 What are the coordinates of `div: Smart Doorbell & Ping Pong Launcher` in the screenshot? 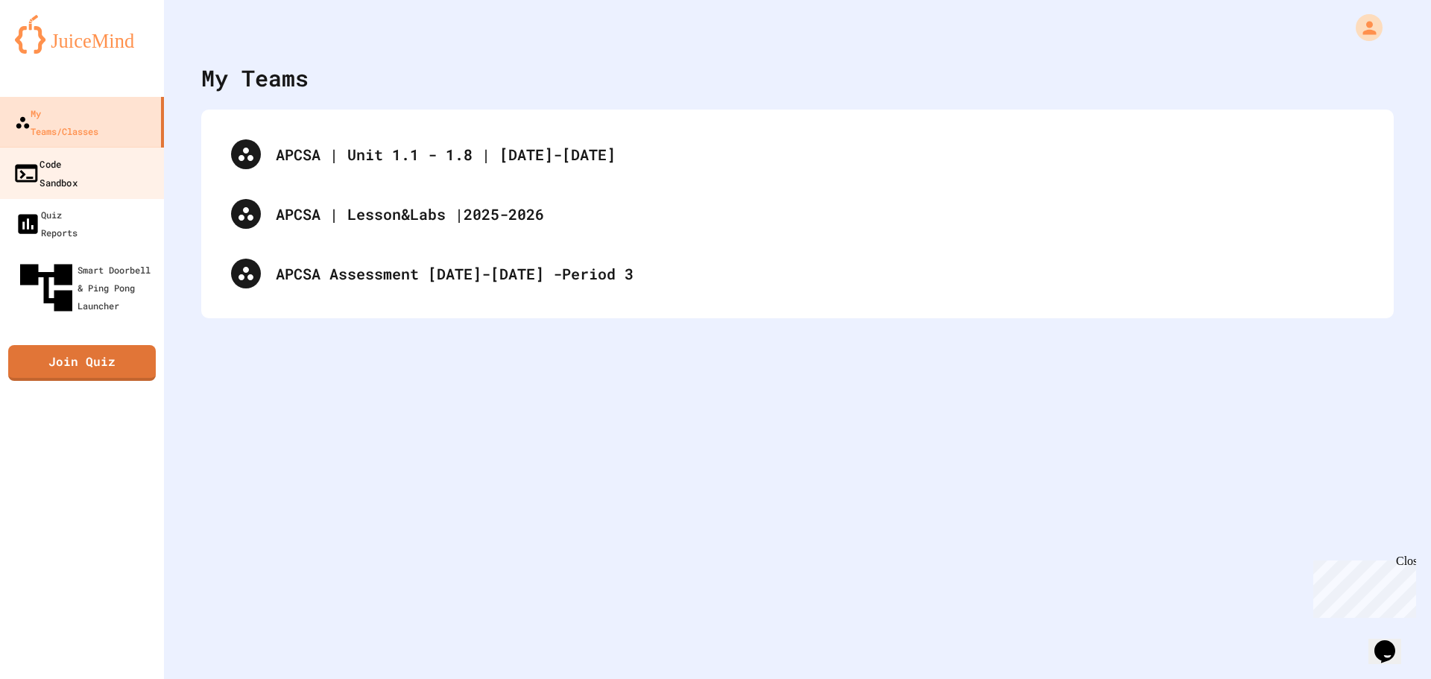 It's located at (86, 288).